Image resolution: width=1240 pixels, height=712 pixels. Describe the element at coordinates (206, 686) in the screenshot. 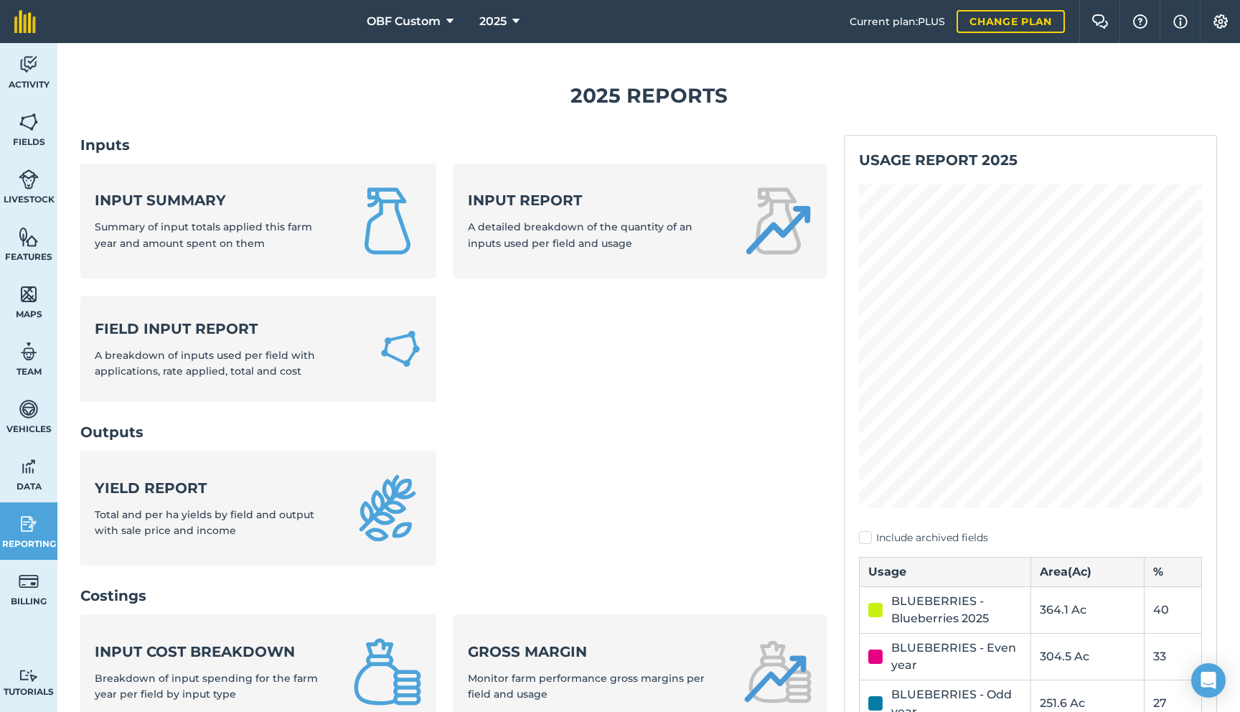

I see `span: Breakdown of input spending for the farm year per field by input type` at that location.